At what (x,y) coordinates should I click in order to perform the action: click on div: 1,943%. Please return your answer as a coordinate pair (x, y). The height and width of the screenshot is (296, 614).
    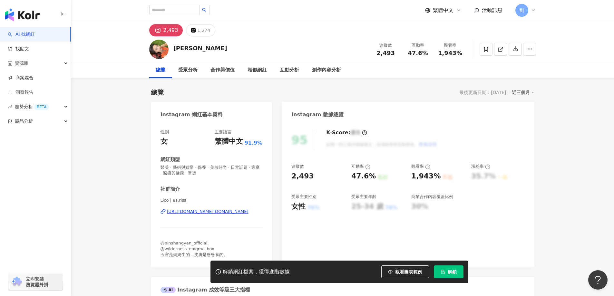
    Looking at the image, I should click on (426, 176).